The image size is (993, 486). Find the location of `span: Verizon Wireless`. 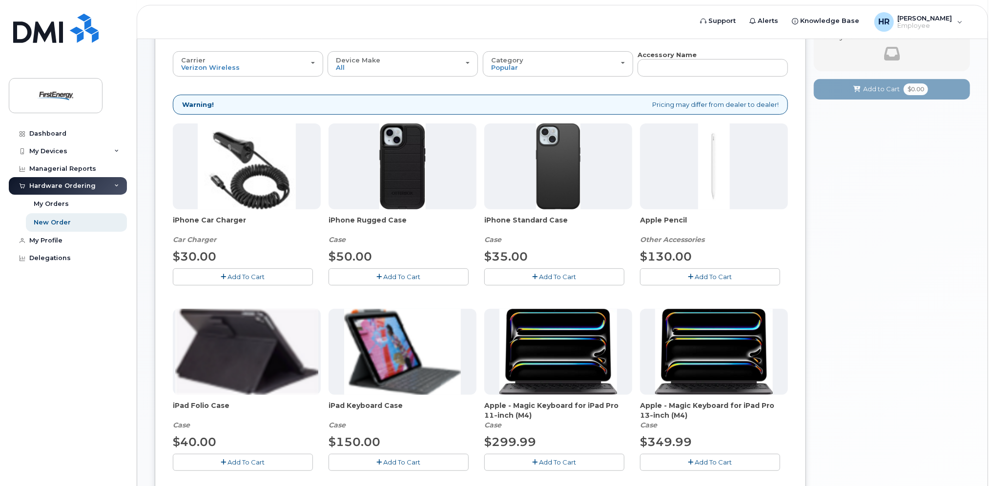

span: Verizon Wireless is located at coordinates (210, 67).